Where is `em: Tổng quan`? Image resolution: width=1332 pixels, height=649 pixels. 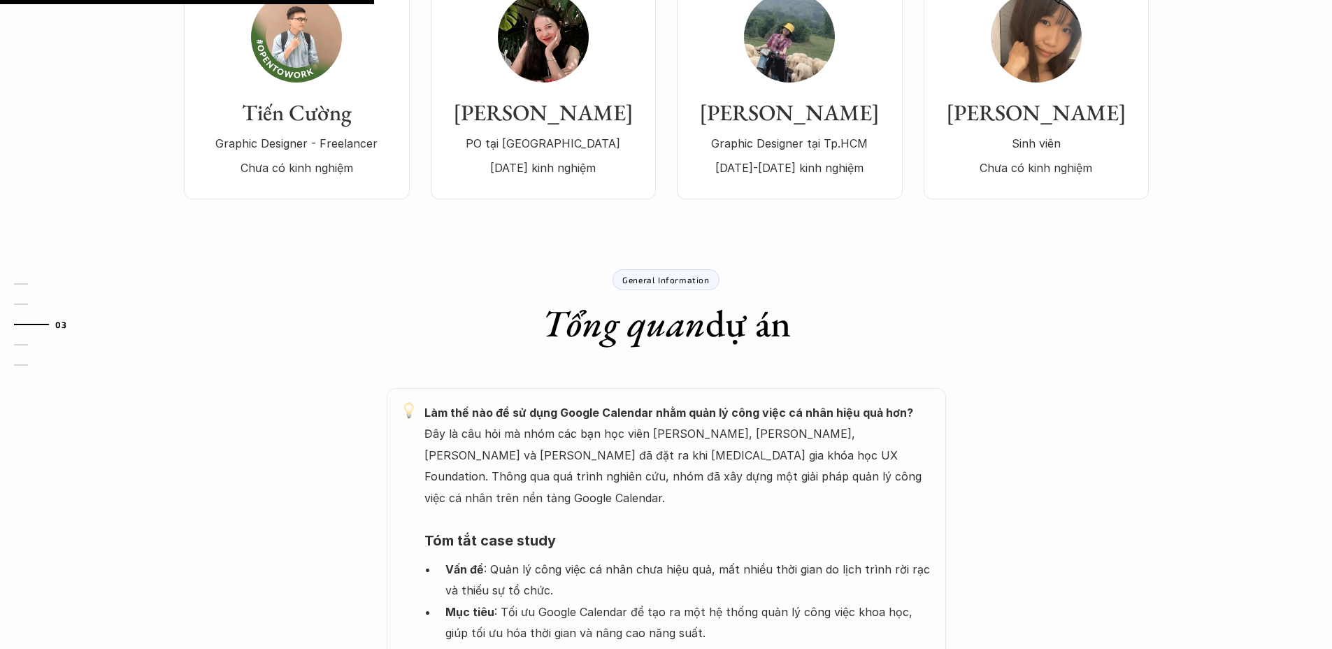 em: Tổng quan is located at coordinates (624, 323).